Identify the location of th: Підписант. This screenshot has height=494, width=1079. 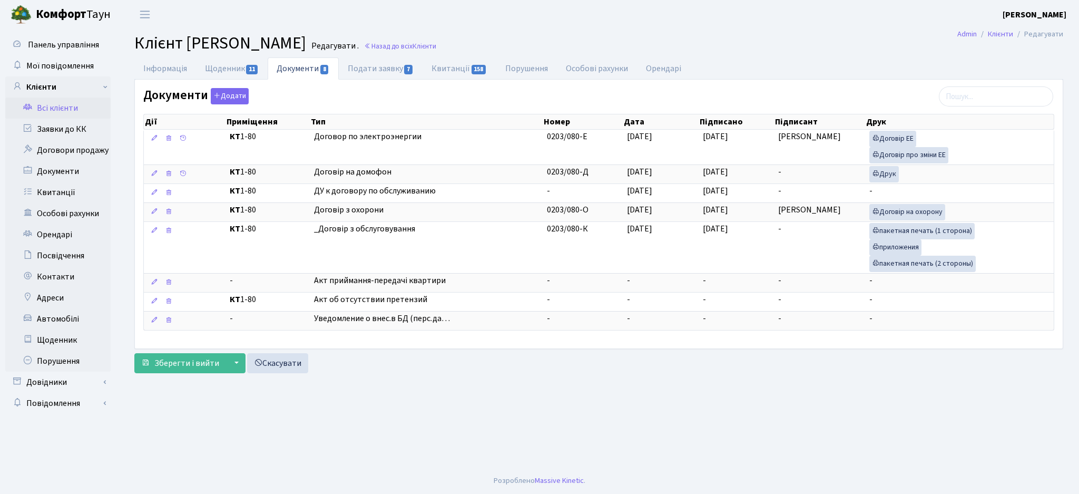
(820, 122).